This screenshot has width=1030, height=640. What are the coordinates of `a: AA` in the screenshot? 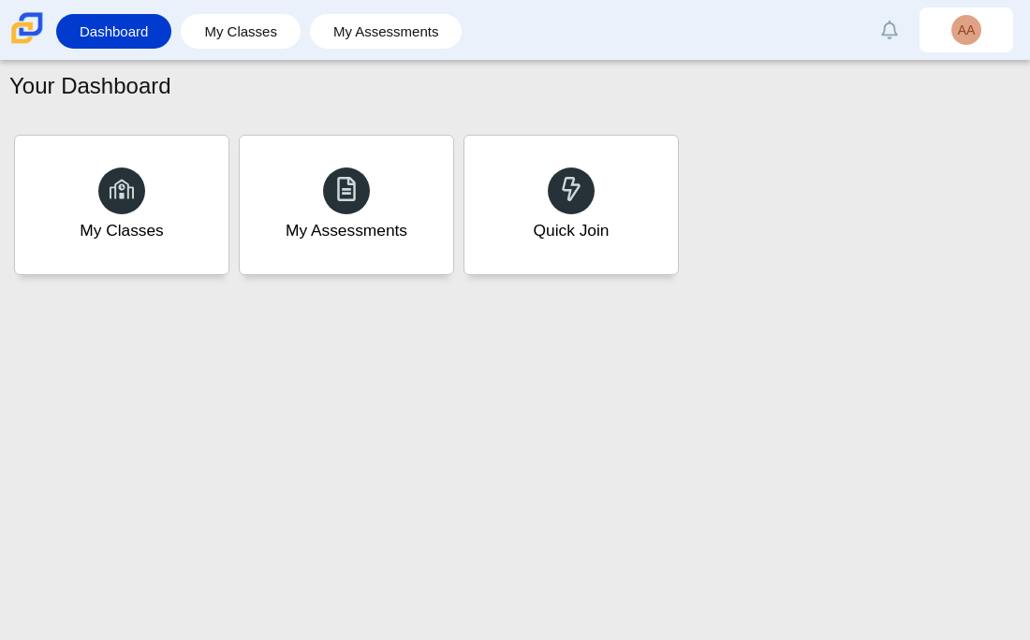 It's located at (966, 30).